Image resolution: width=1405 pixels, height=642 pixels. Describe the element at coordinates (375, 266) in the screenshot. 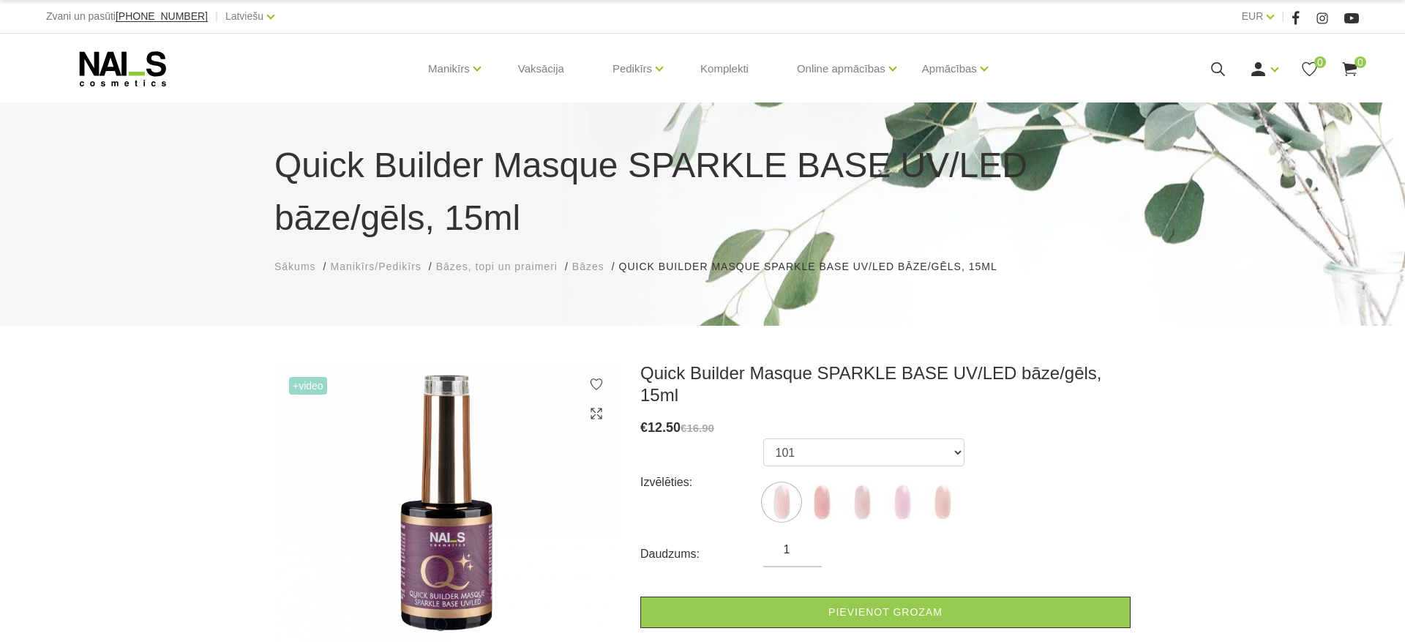

I see `a: Manikīrs/Pedikīrs` at that location.